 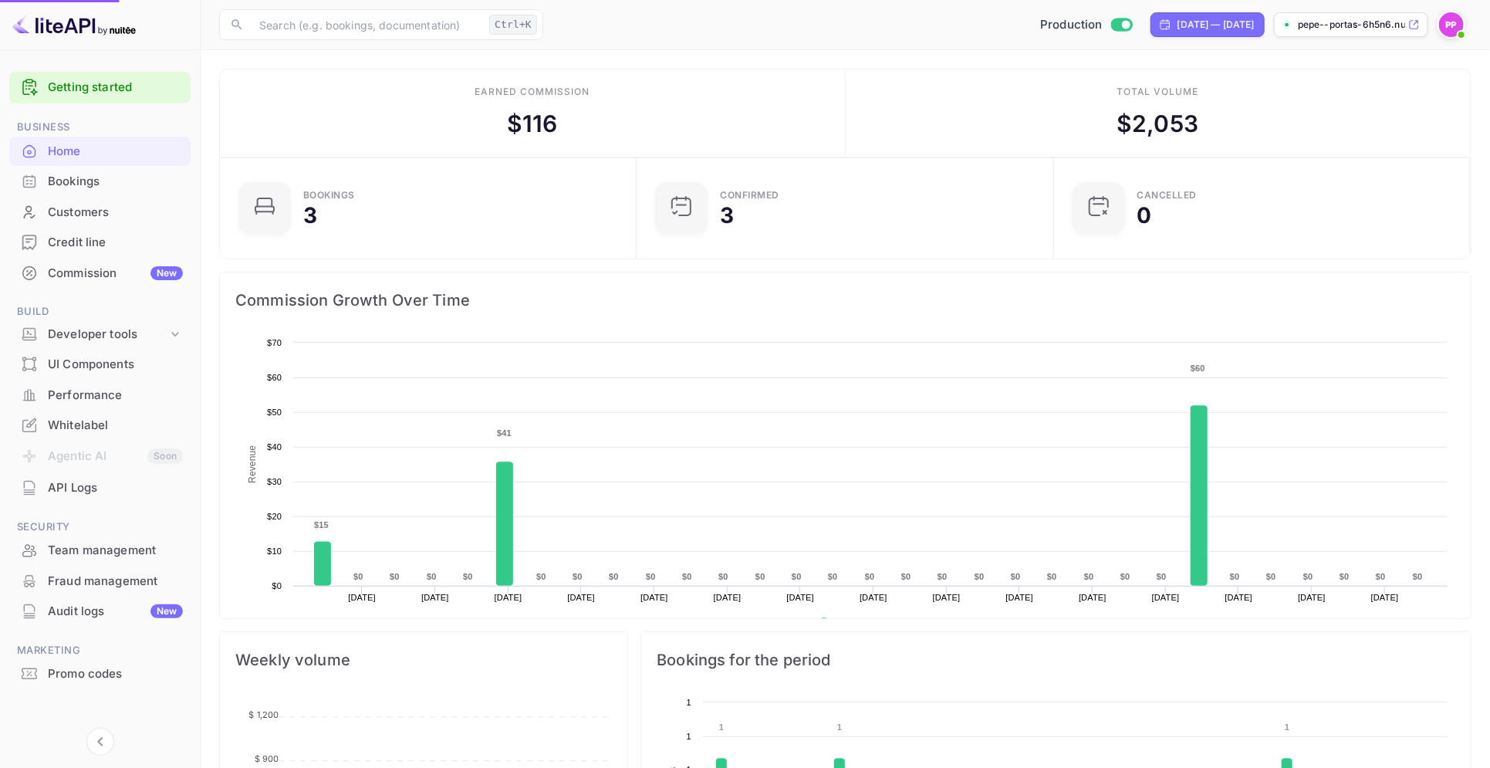 What do you see at coordinates (100, 527) in the screenshot?
I see `span: Security` at bounding box center [100, 527].